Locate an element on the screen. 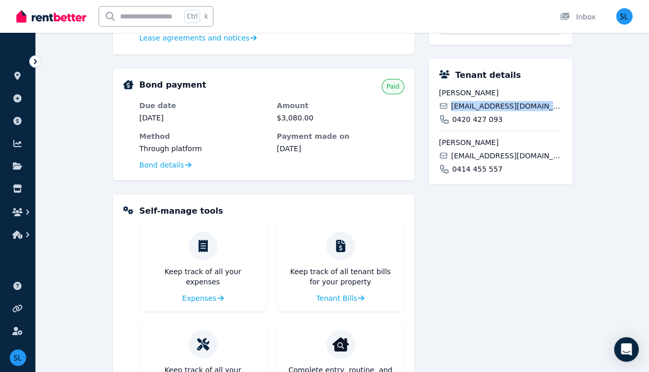  h5: Bond payment is located at coordinates (173, 85).